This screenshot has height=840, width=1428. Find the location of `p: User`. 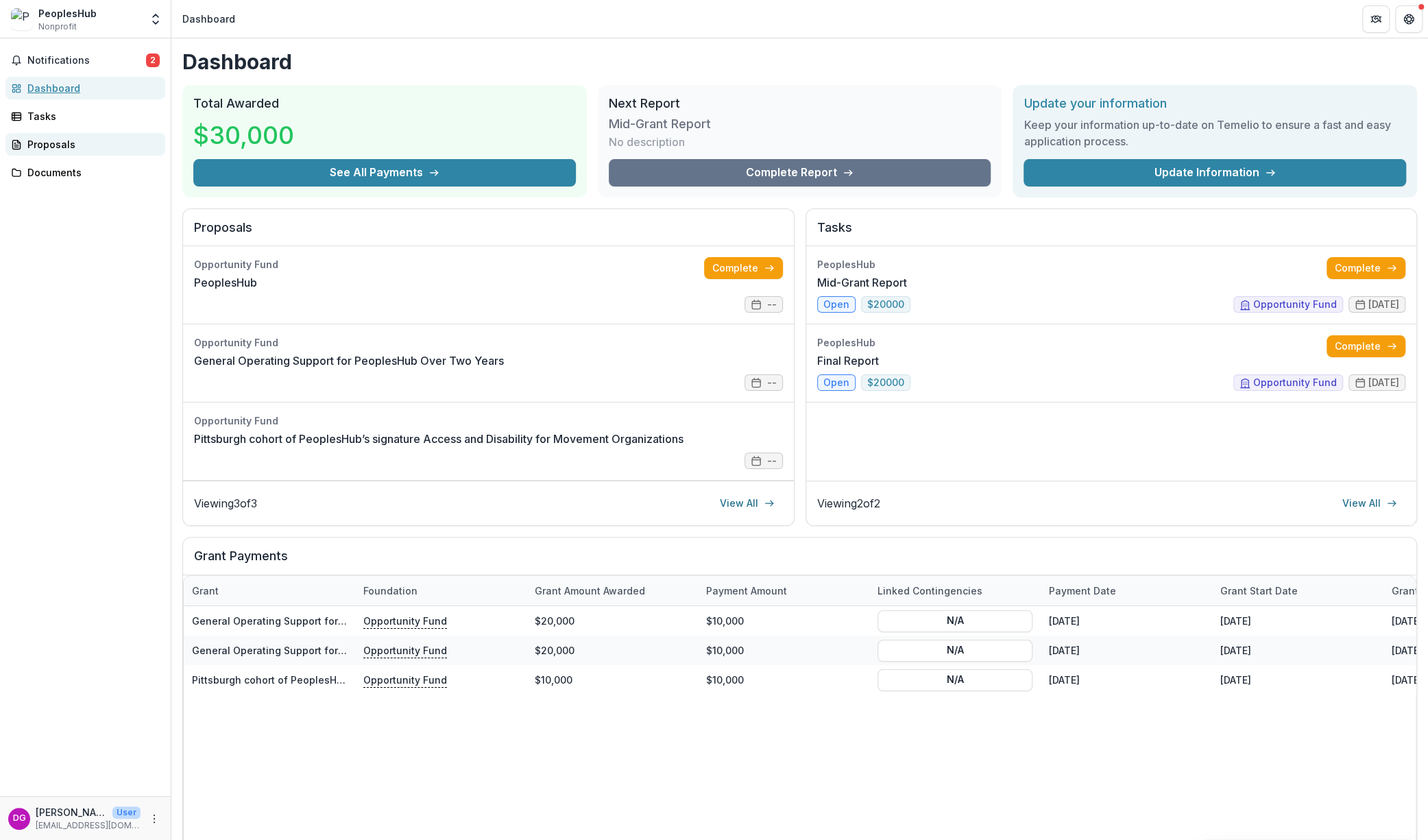

p: User is located at coordinates (126, 812).